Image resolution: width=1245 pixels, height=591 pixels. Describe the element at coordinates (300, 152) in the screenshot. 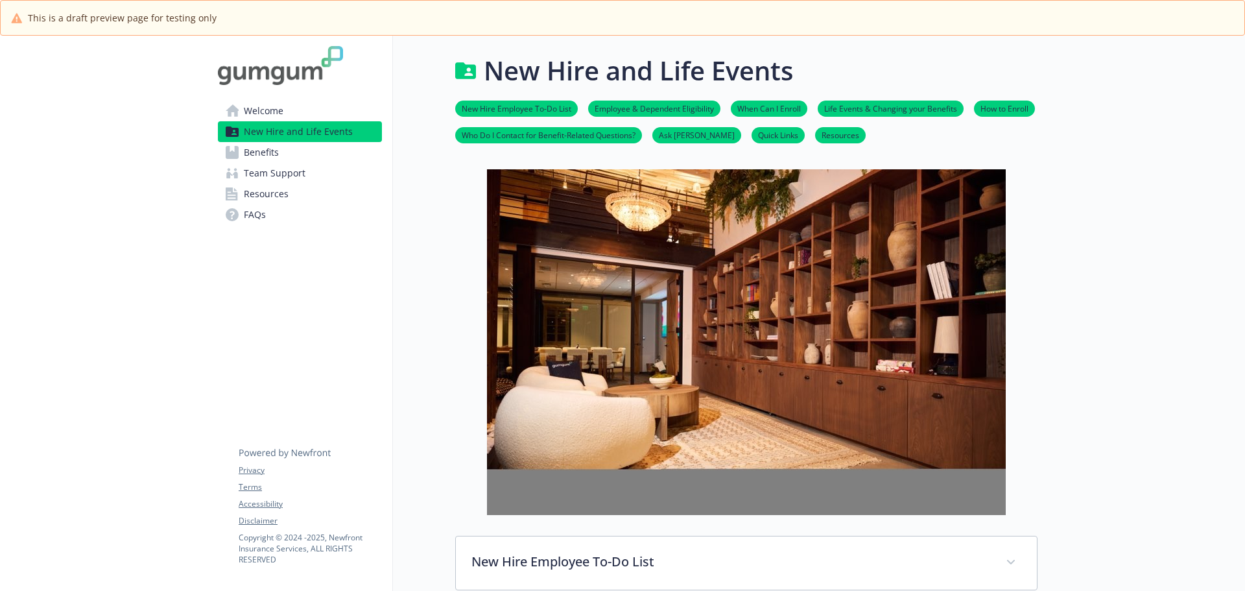

I see `a: Benefits` at that location.